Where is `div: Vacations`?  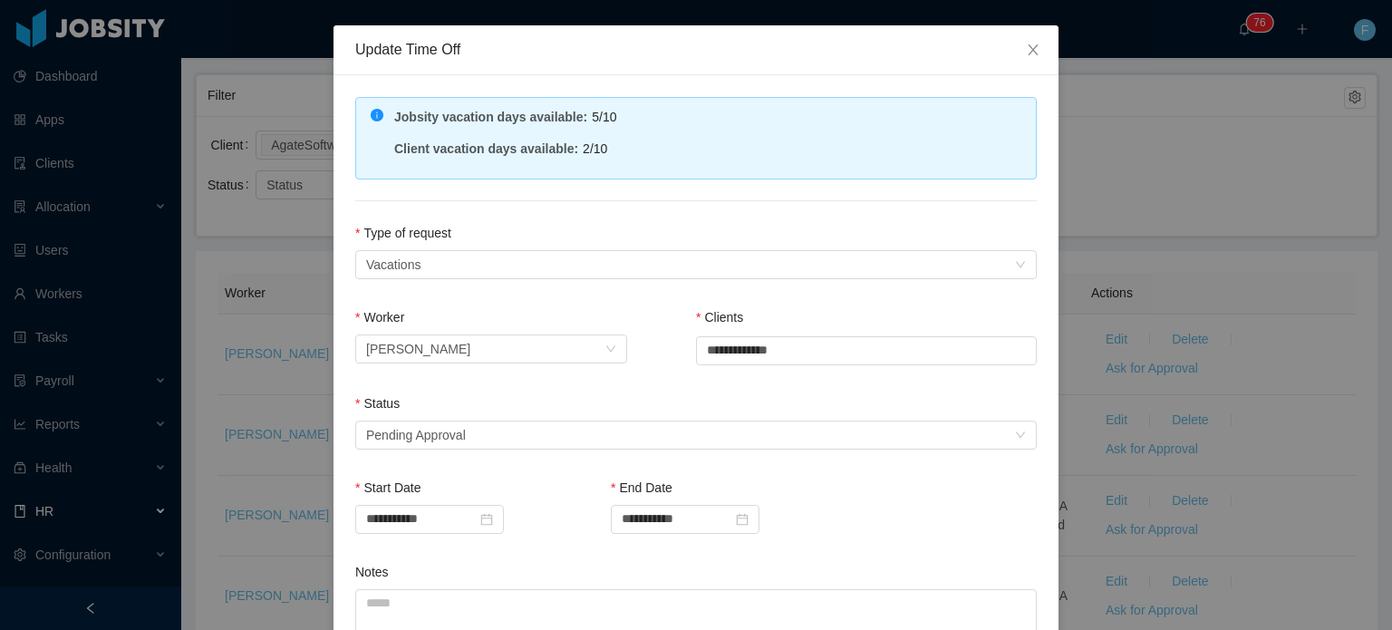 div: Vacations is located at coordinates (393, 265).